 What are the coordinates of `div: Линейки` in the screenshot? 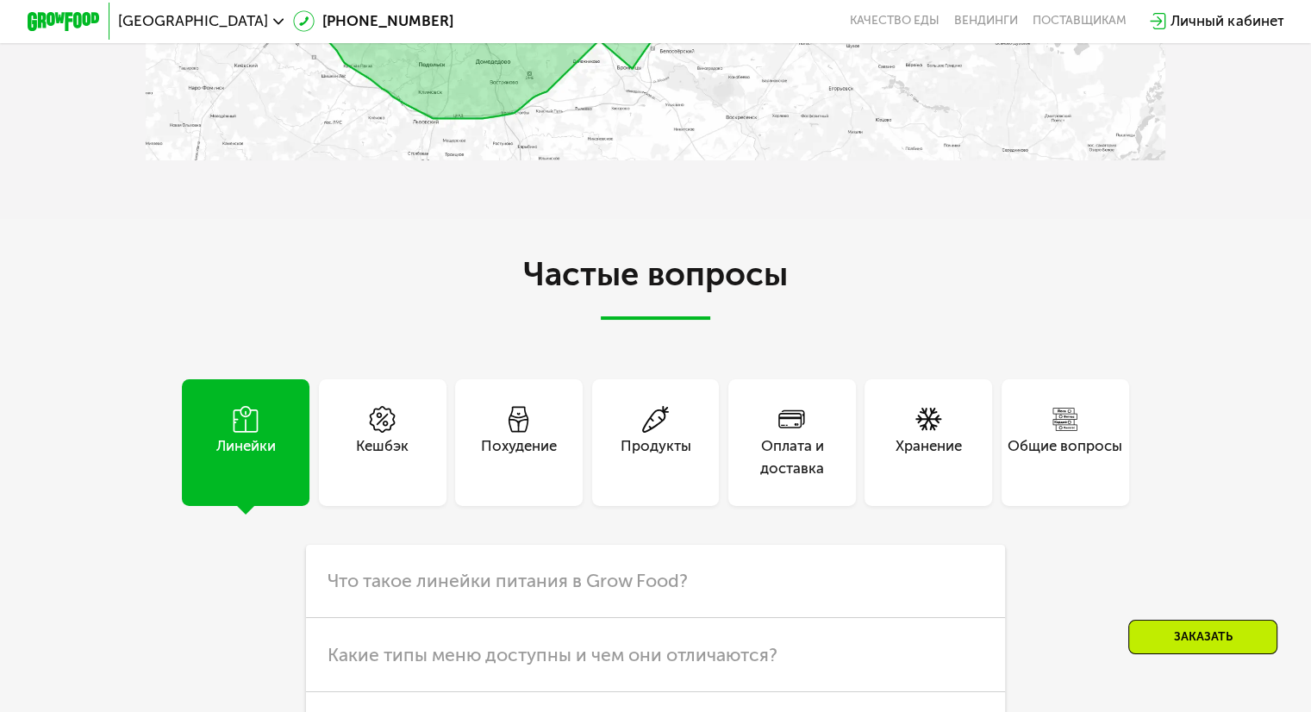 It's located at (246, 457).